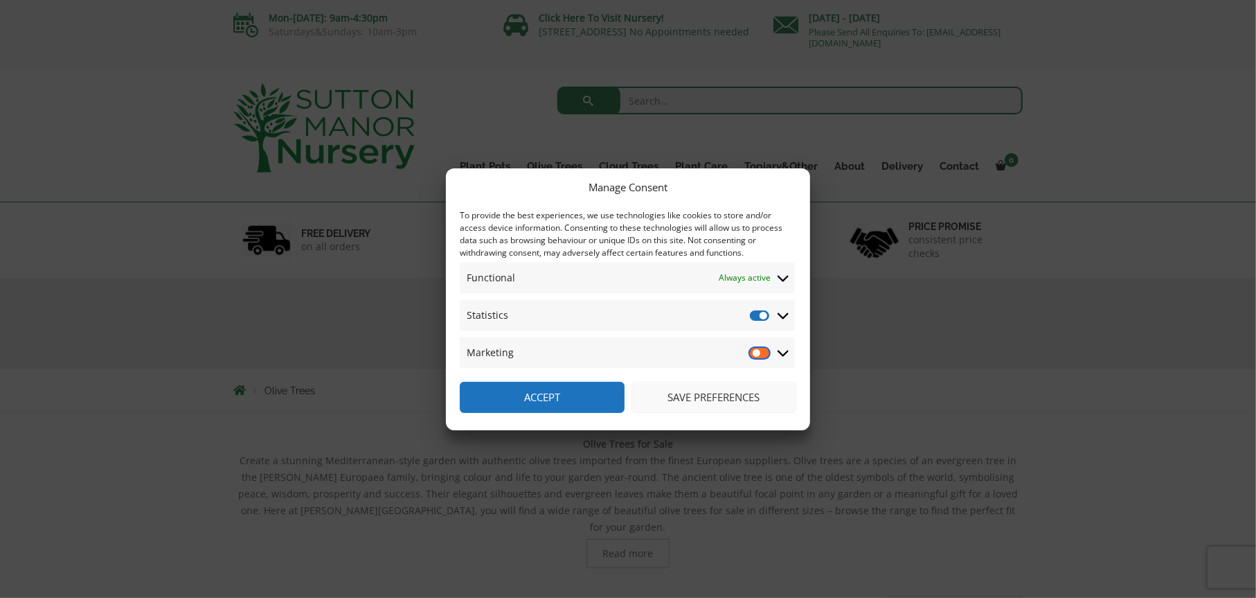 Image resolution: width=1256 pixels, height=598 pixels. I want to click on span: Marketing, so click(490, 352).